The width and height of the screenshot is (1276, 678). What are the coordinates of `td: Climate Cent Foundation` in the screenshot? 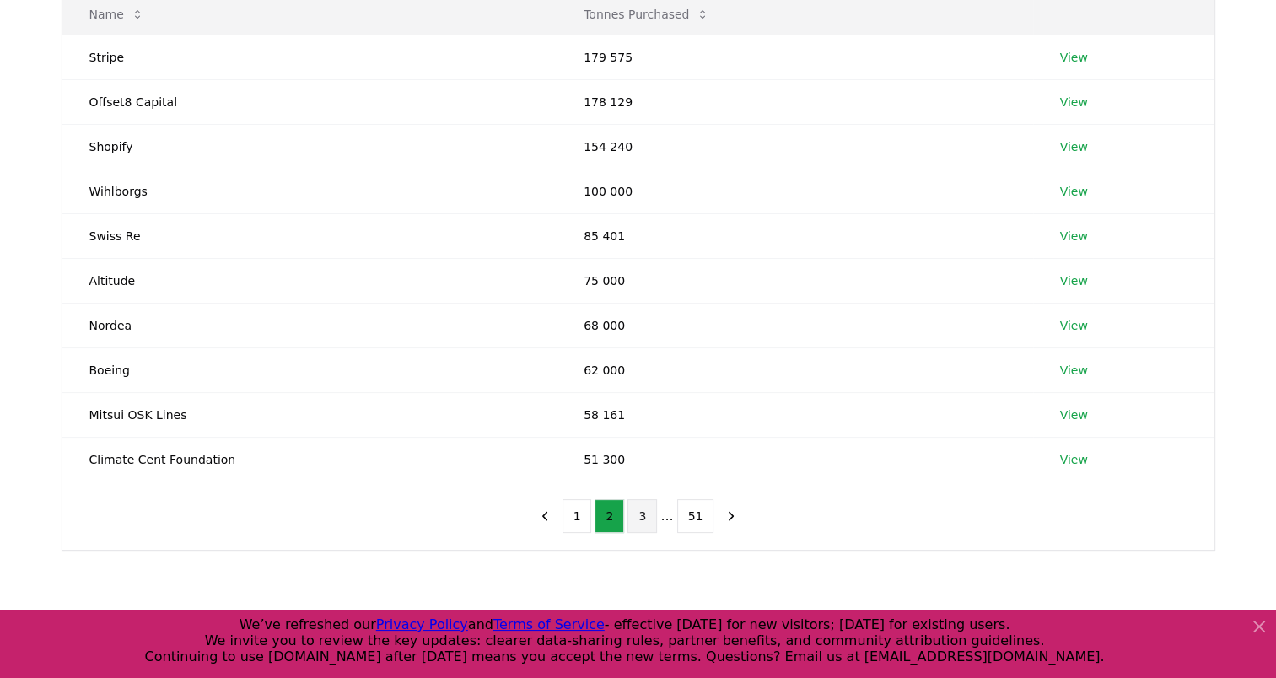 It's located at (310, 459).